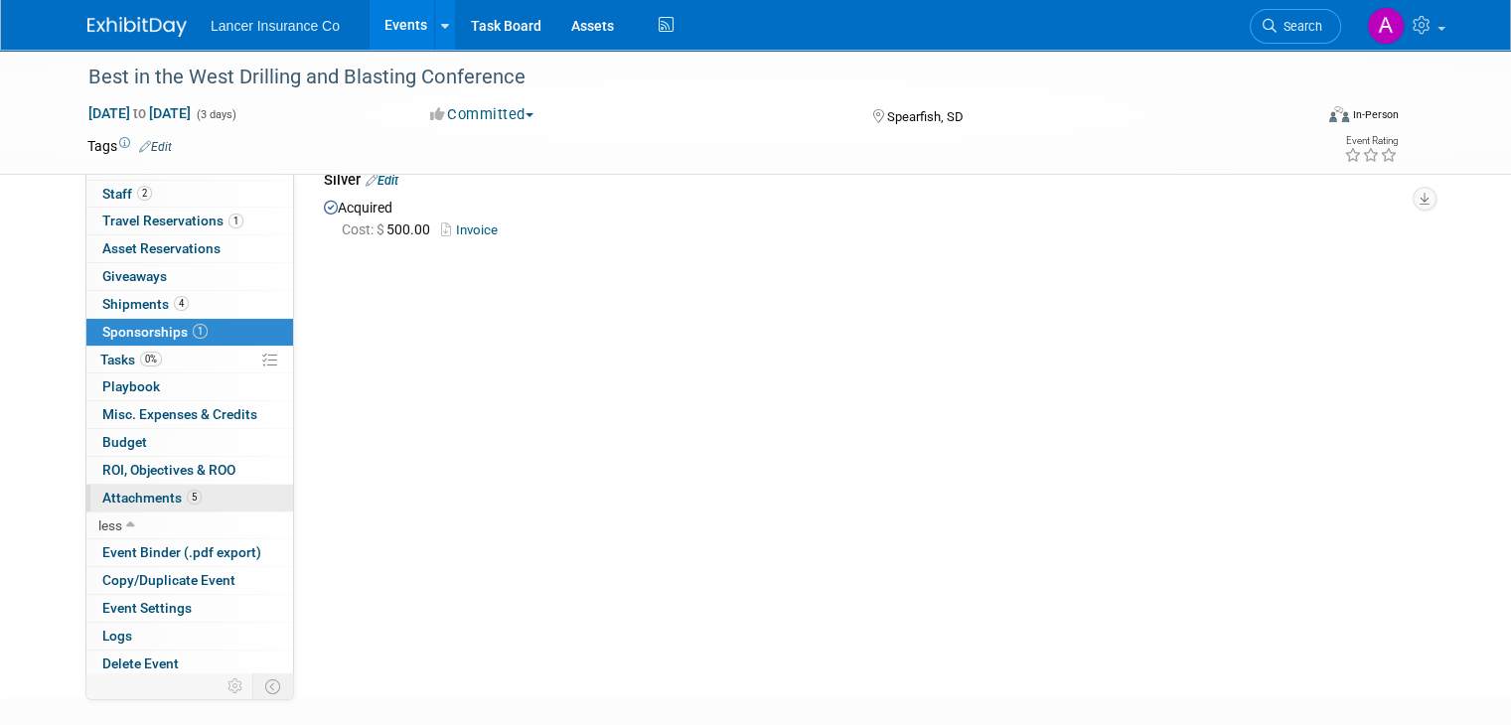  What do you see at coordinates (1371, 141) in the screenshot?
I see `div: Event Rating` at bounding box center [1371, 141].